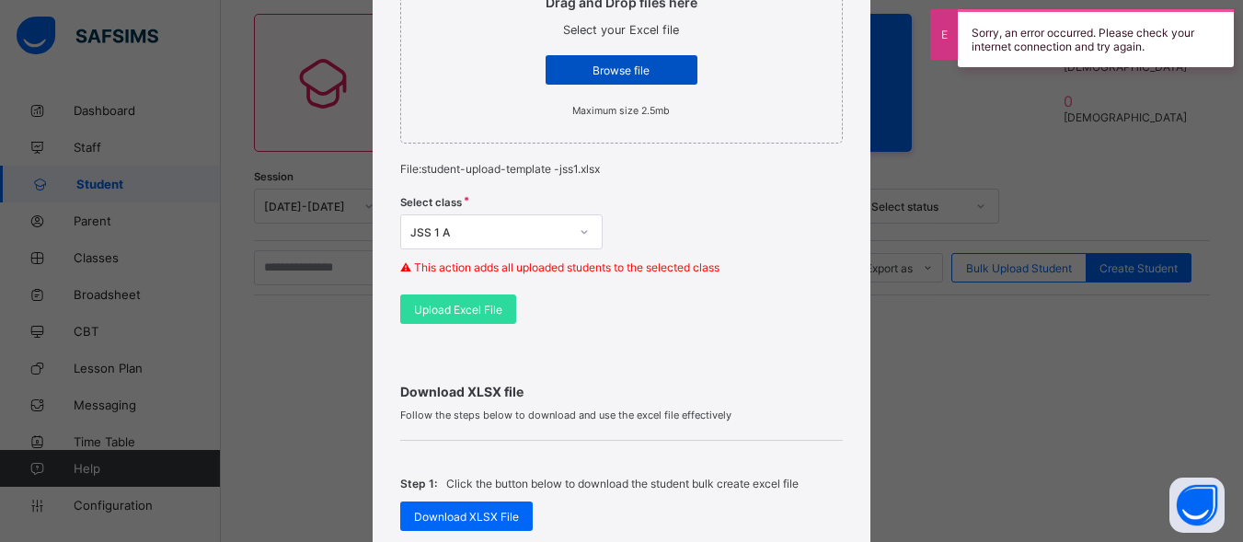  I want to click on div: JSS 1 A, so click(489, 232).